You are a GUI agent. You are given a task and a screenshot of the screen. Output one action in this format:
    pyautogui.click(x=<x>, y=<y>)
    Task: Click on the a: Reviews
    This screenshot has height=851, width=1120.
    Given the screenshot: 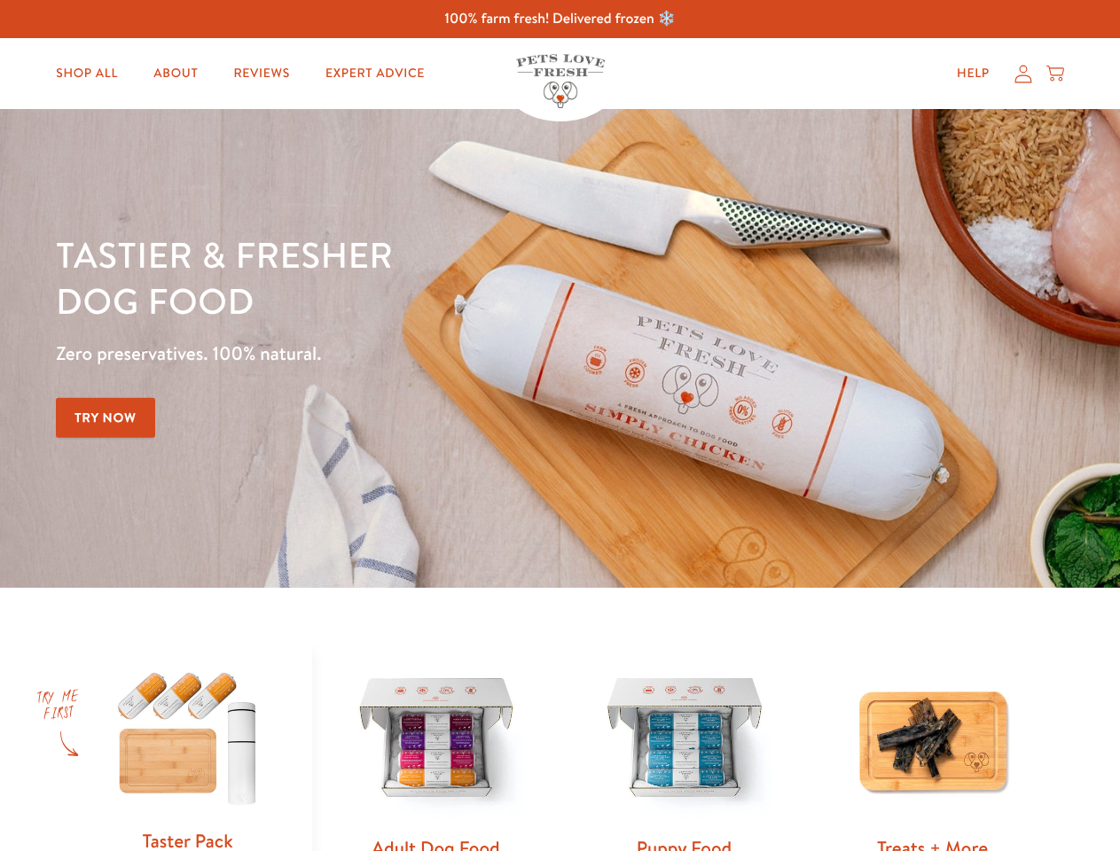 What is the action you would take?
    pyautogui.click(x=261, y=74)
    